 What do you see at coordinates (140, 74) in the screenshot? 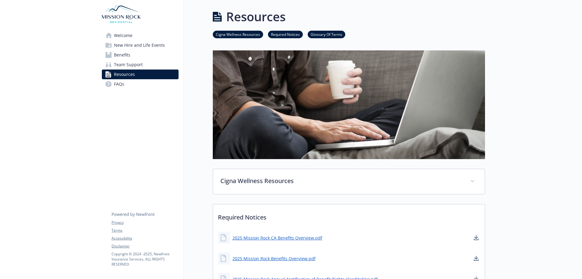
I see `a: Resources` at bounding box center [140, 74].